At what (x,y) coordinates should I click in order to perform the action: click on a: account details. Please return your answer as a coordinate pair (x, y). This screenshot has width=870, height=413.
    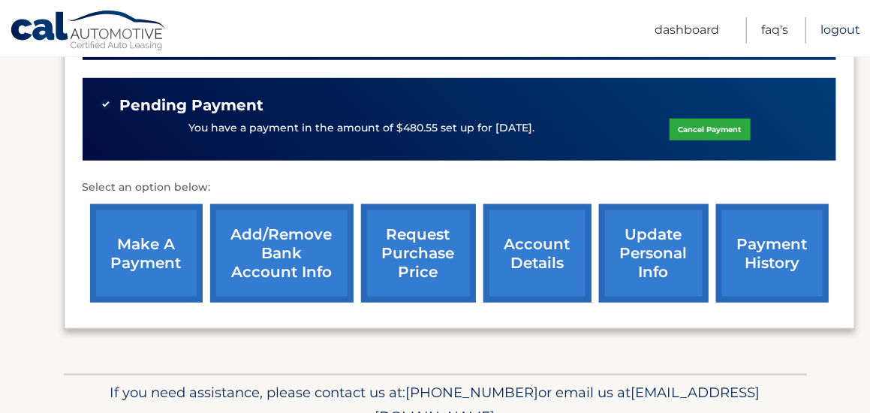
    Looking at the image, I should click on (537, 253).